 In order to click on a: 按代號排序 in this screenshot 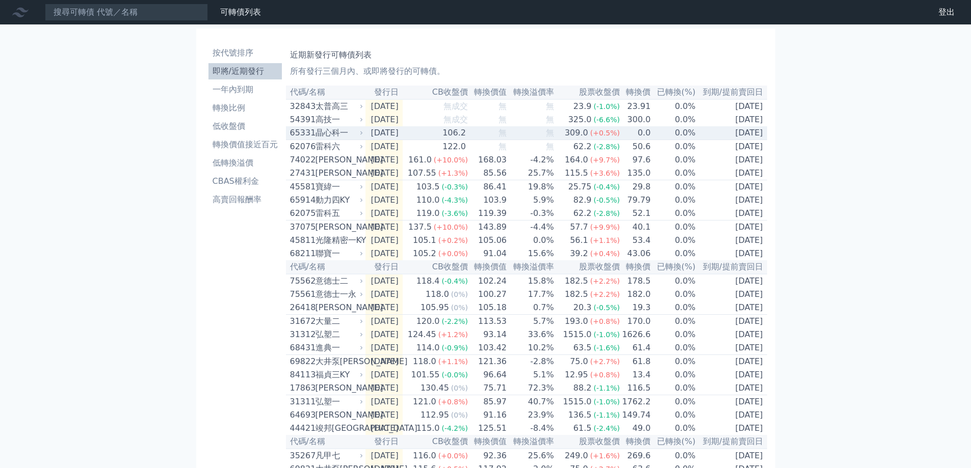, I will do `click(245, 53)`.